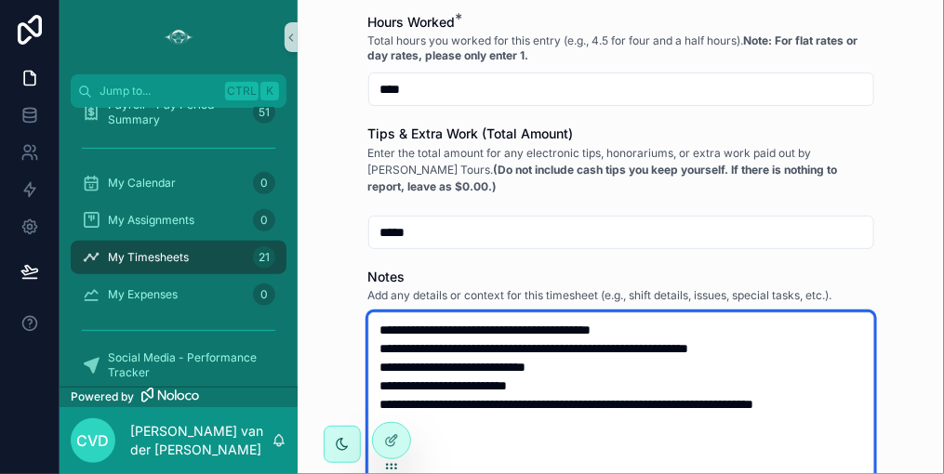 Image resolution: width=944 pixels, height=474 pixels. Describe the element at coordinates (603, 178) in the screenshot. I see `strong: (Do not include cash tips you keep yourself. If there is nothing to report, leave as $0.00.)` at that location.